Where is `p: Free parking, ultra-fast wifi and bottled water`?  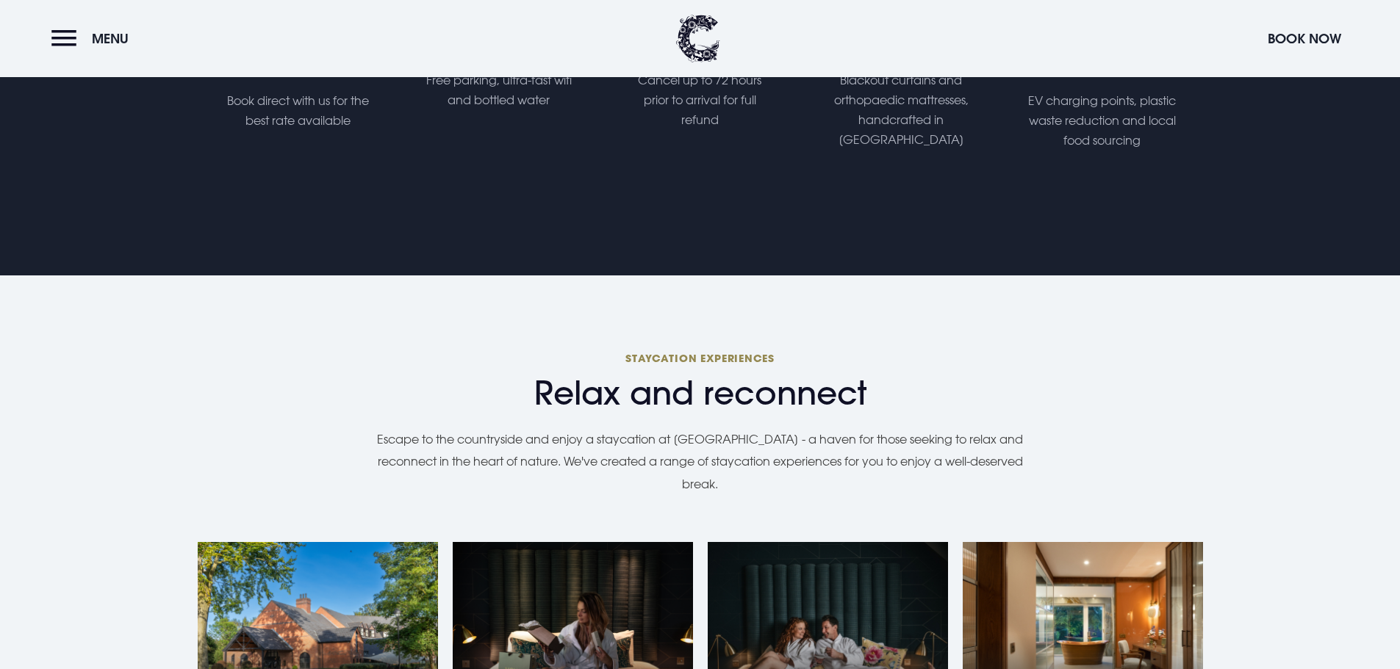 p: Free parking, ultra-fast wifi and bottled water is located at coordinates (498, 90).